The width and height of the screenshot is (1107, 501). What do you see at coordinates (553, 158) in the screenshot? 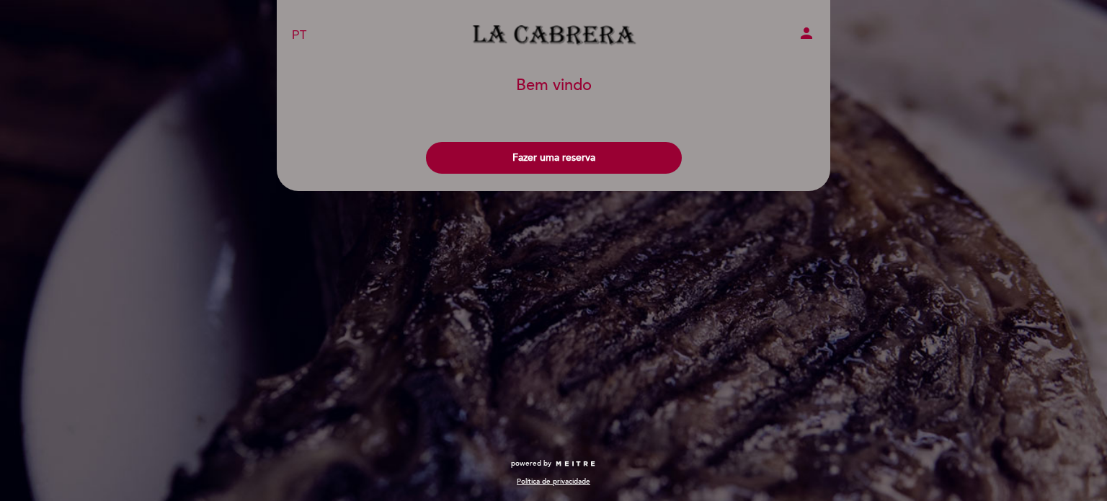
I see `button: Fazer uma reserva` at bounding box center [553, 158].